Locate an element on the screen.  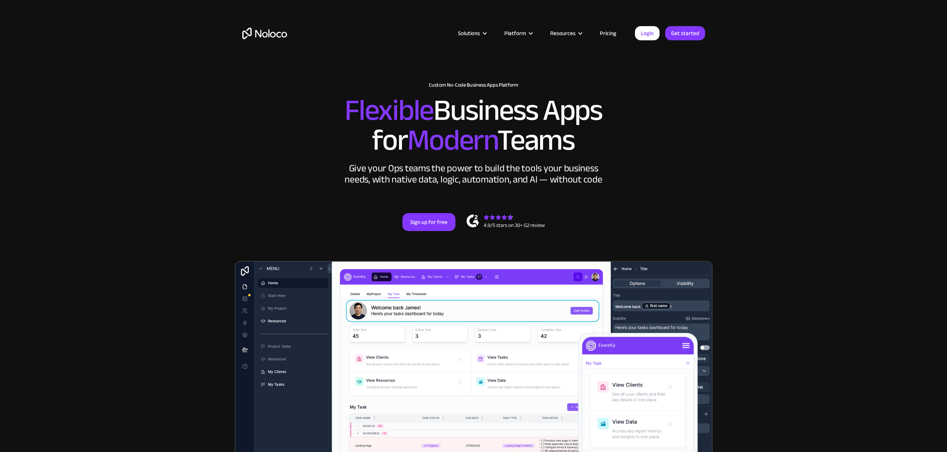
a: Pricing is located at coordinates (608, 33).